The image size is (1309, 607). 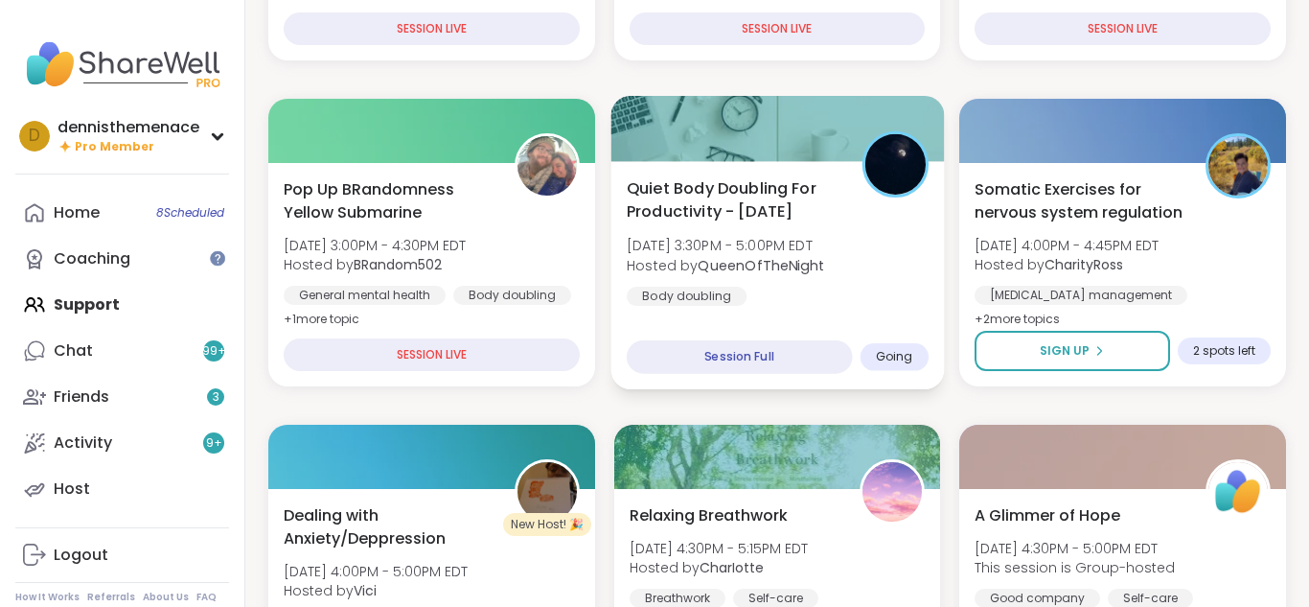 What do you see at coordinates (1065, 351) in the screenshot?
I see `span: Sign Up` at bounding box center [1065, 351].